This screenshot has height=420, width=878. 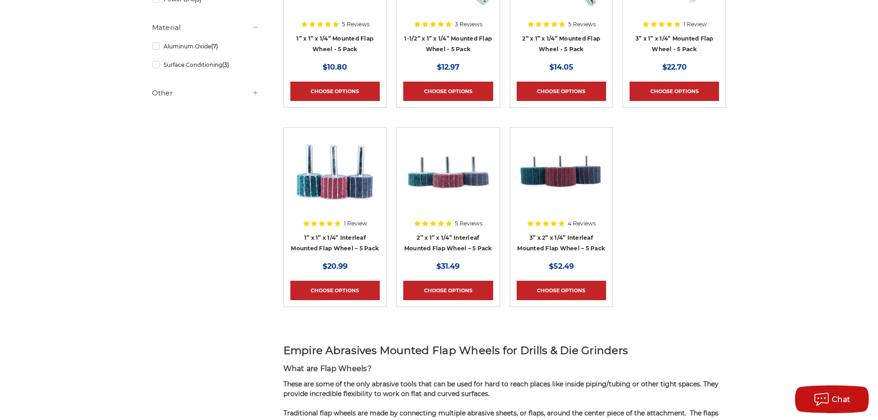 What do you see at coordinates (456, 350) in the screenshot?
I see `span: Empire Abrasives Mounted Flap Wheels for Drills & Die Grinders` at bounding box center [456, 350].